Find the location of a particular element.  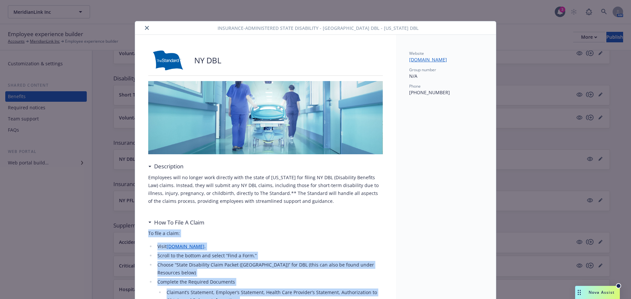

li: Visit . is located at coordinates (269, 247).